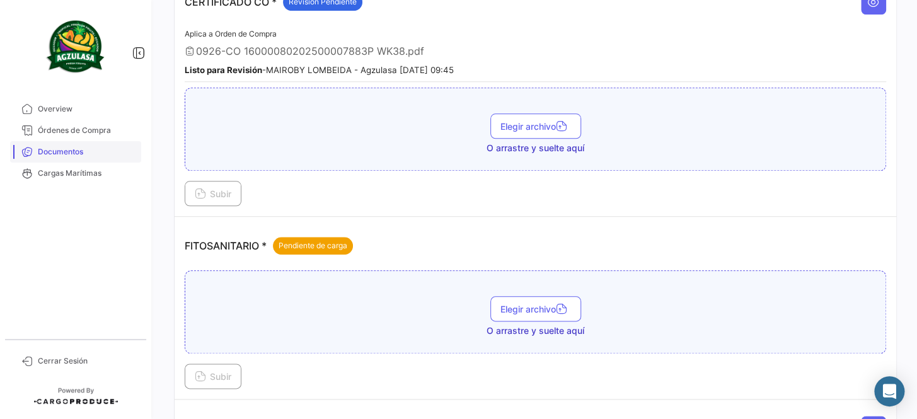  I want to click on div: Abrir Intercom Messenger, so click(889, 391).